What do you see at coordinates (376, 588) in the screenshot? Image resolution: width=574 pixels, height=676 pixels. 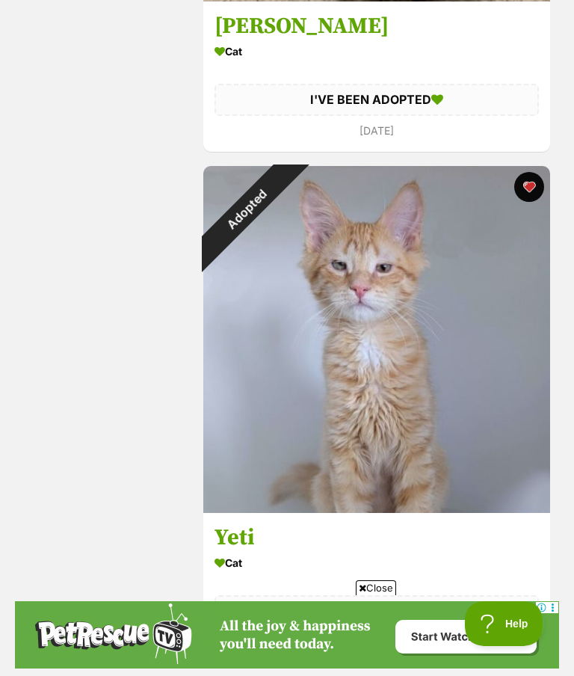 I see `span: Close` at bounding box center [376, 588].